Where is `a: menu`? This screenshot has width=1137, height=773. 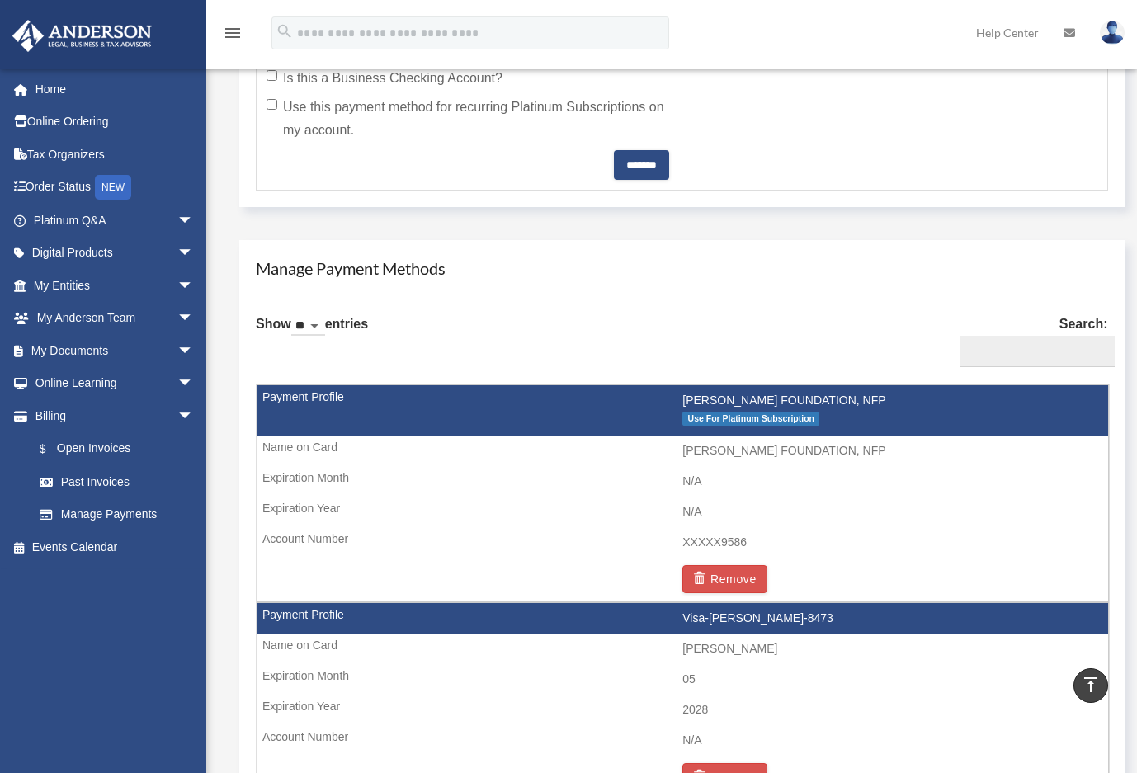 a: menu is located at coordinates (233, 35).